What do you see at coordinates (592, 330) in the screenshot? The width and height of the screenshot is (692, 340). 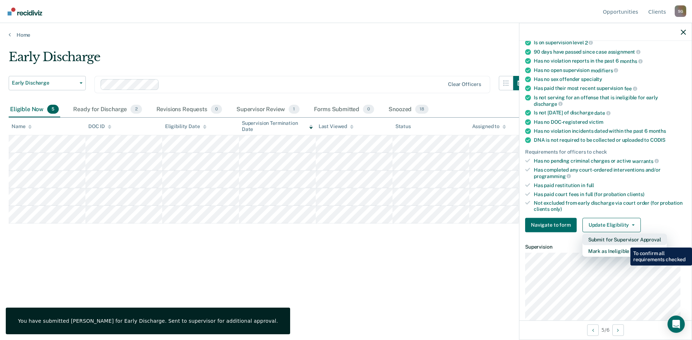 I see `button: Previous Opportunity` at bounding box center [592, 330].